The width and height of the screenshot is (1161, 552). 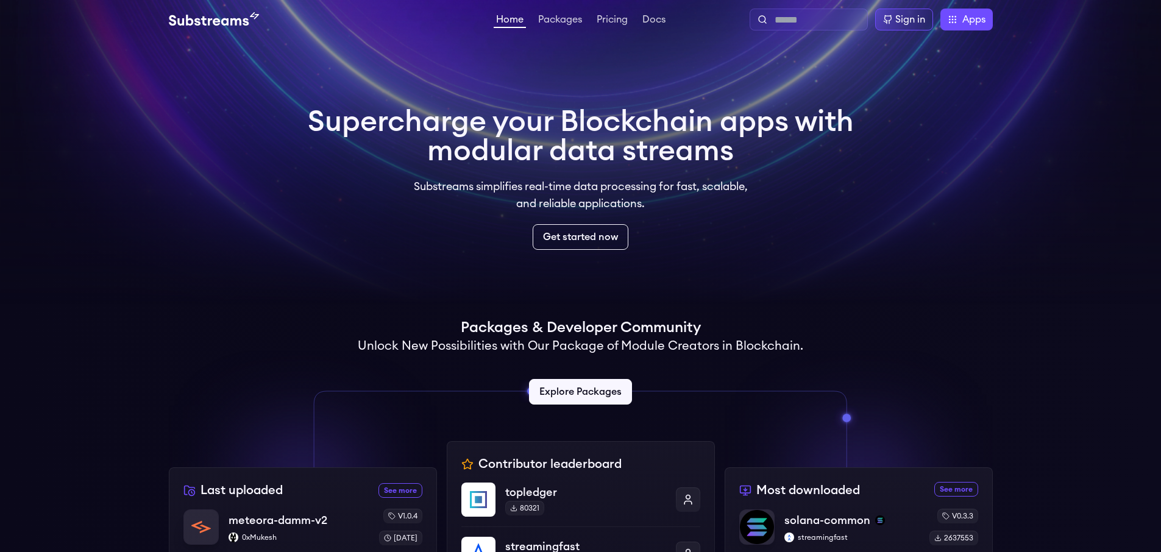 I want to click on p: Substreams simplifies real-time data processing for fast, scalable, and reliable applications., so click(x=581, y=195).